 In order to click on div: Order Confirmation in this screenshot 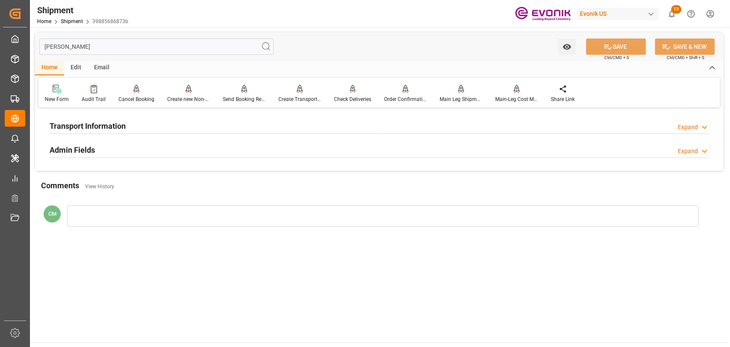, I will do `click(406, 99)`.